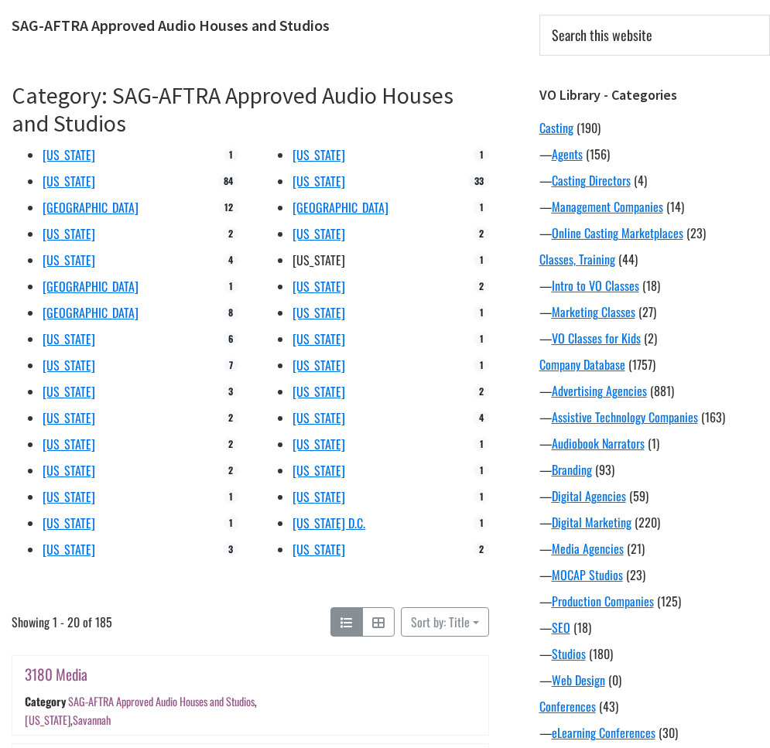 The height and width of the screenshot is (748, 770). What do you see at coordinates (607, 207) in the screenshot?
I see `a: Management Companies` at bounding box center [607, 207].